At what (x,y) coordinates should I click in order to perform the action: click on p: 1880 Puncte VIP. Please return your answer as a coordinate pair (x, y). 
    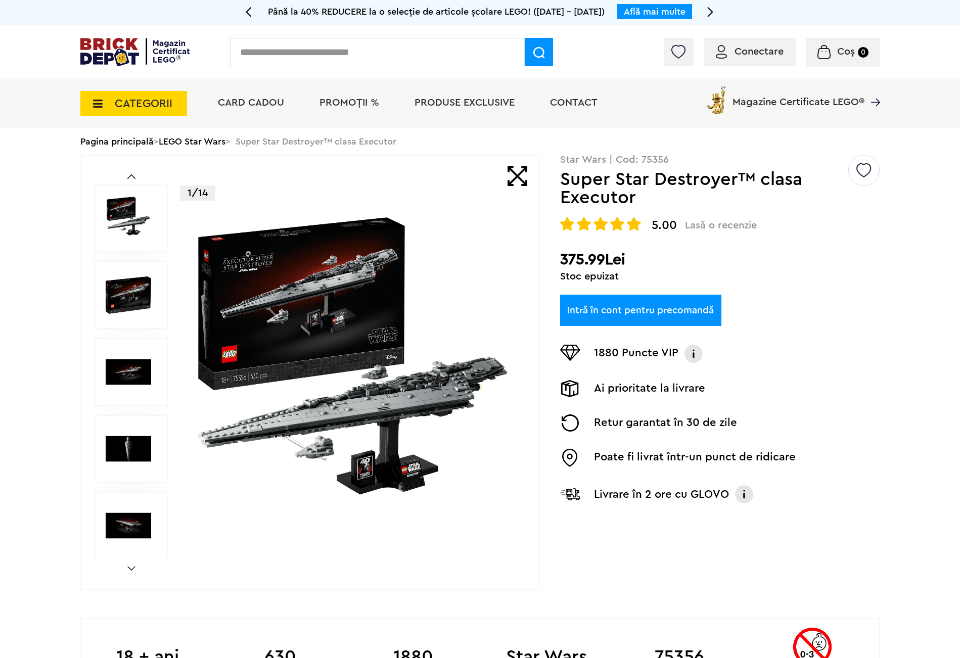
    Looking at the image, I should click on (636, 354).